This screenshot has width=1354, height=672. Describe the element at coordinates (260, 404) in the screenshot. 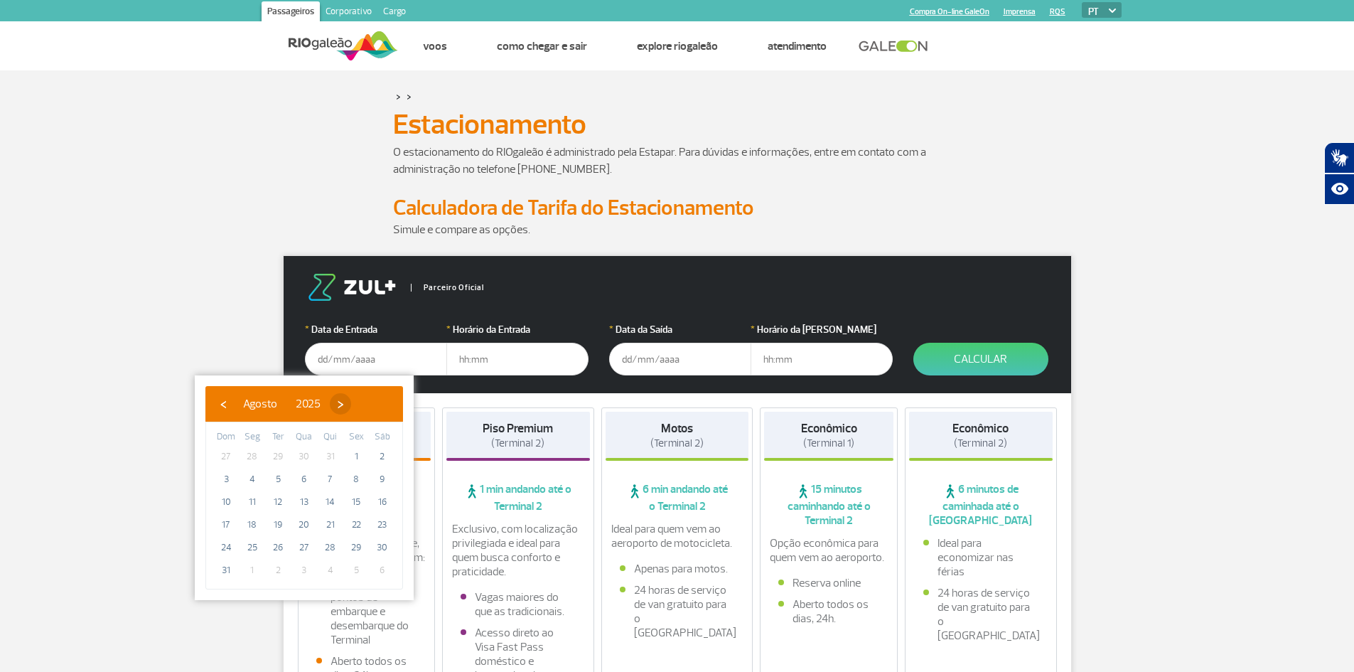

I see `button: Agosto` at that location.